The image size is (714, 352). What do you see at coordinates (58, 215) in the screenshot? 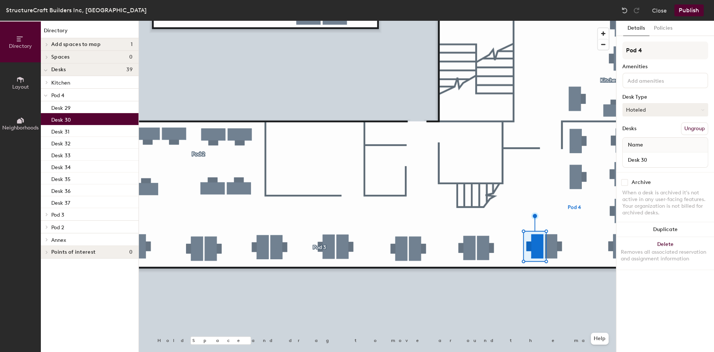
I see `span: Pod 3` at bounding box center [58, 215].